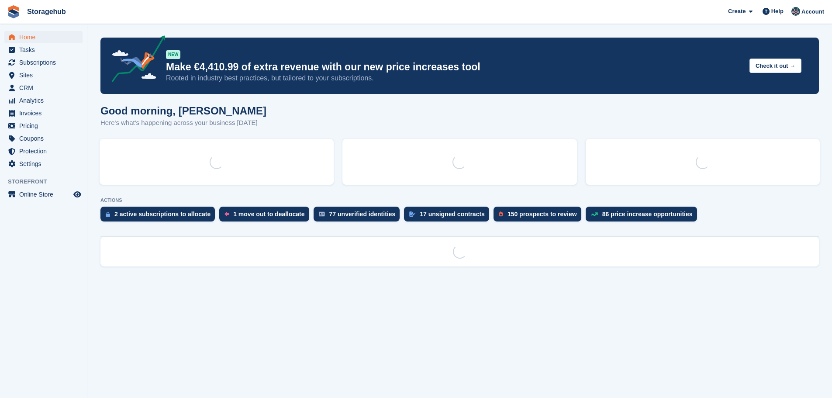 Image resolution: width=832 pixels, height=398 pixels. What do you see at coordinates (412, 214) in the screenshot?
I see `img: contract_signature_icon-13c848040528278c33f63329250d36e43548de30e8caae1d1a13099fd9432cc5.svg` at bounding box center [412, 214].